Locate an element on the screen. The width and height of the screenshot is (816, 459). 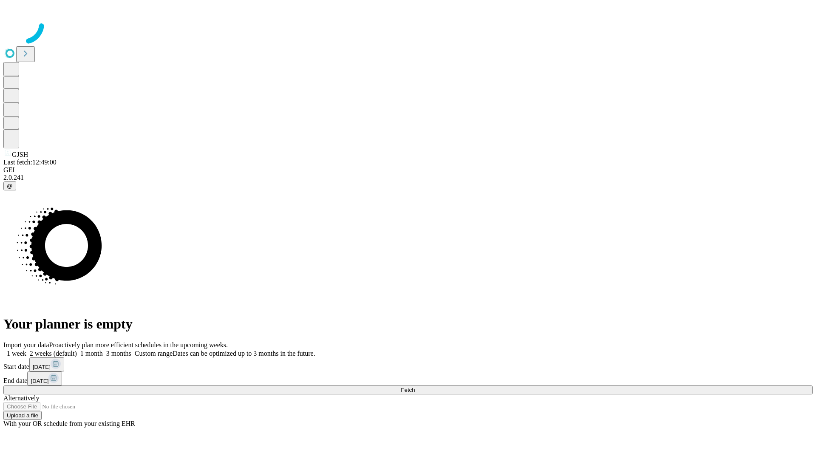
div: GEI is located at coordinates (408, 170).